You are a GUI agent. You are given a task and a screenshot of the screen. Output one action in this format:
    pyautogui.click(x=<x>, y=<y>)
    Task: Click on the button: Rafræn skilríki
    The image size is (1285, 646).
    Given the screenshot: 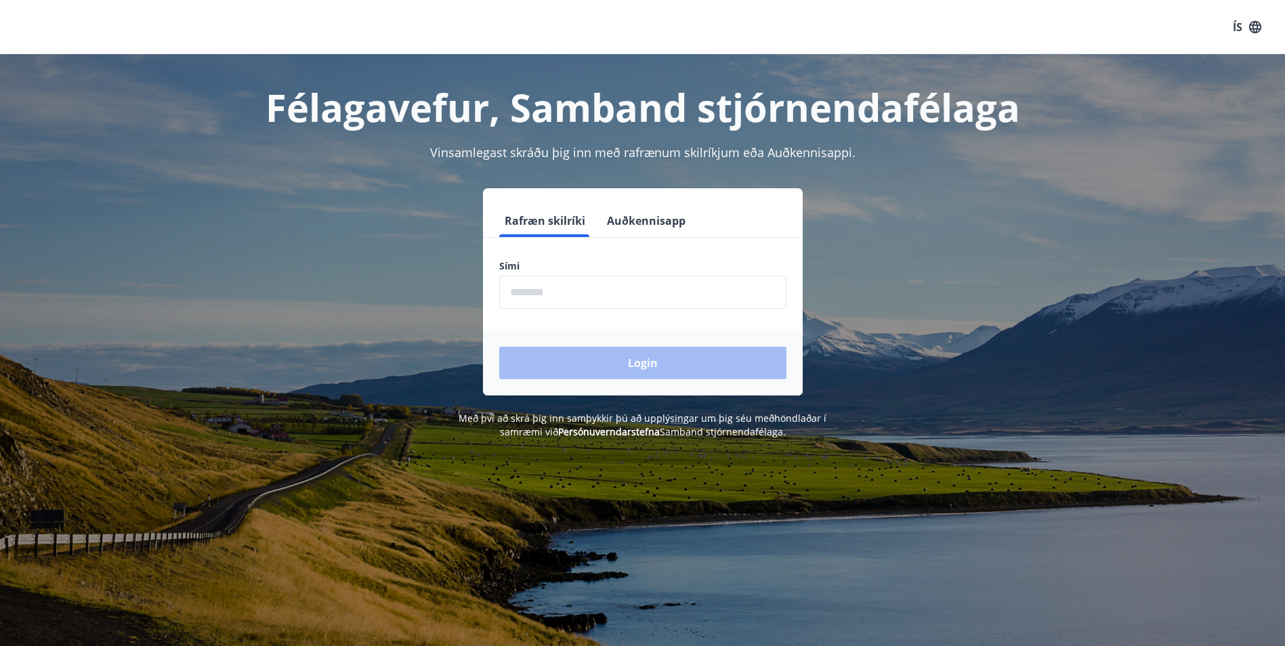 What is the action you would take?
    pyautogui.click(x=545, y=221)
    